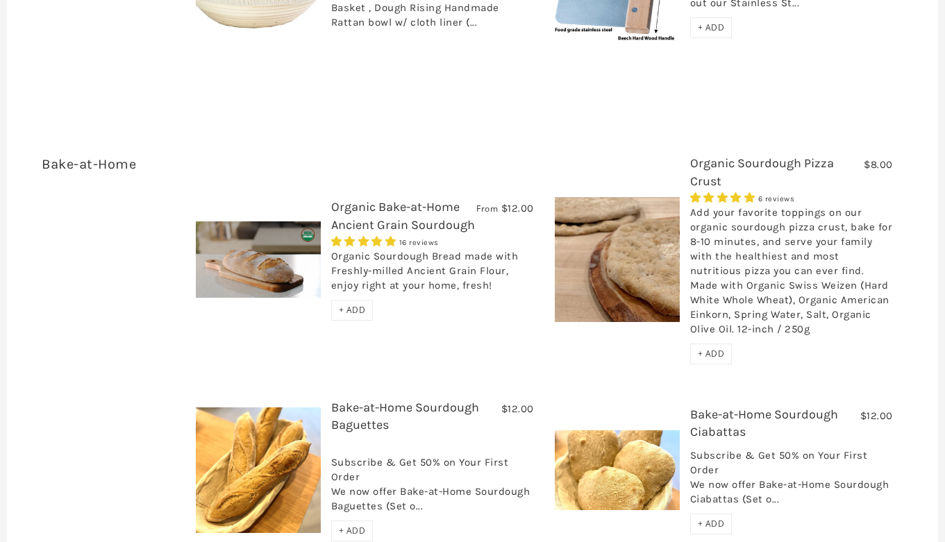  I want to click on img: Organic Sourdough Pizza Crust, so click(617, 260).